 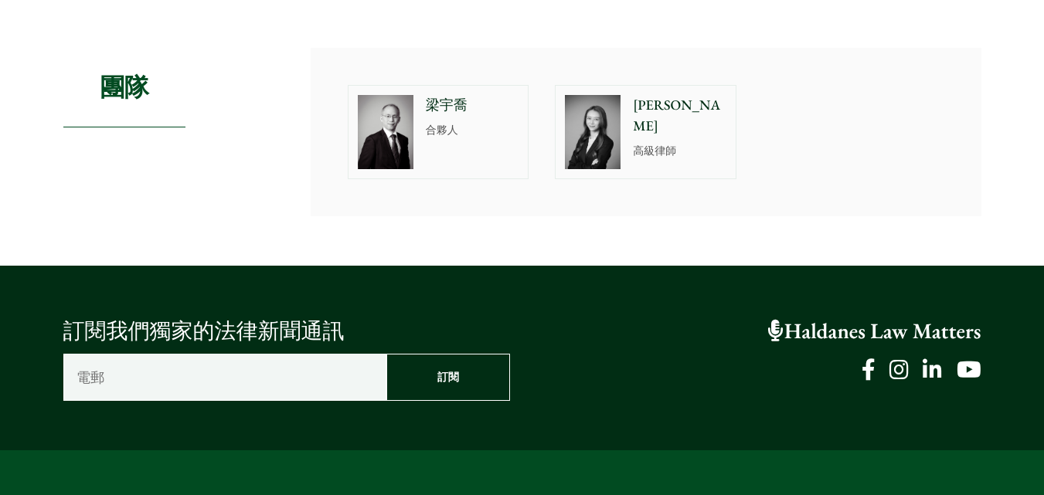 I want to click on p: 高級律師, so click(x=679, y=151).